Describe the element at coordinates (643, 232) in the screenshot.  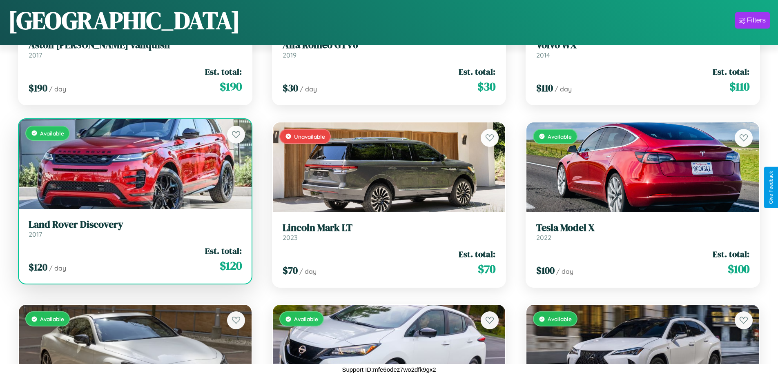
I see `a: Tesla Model X2022` at that location.